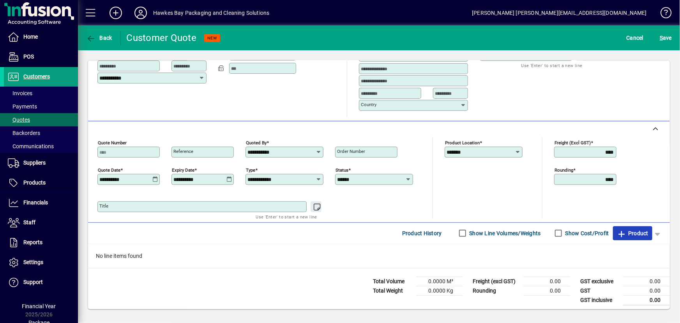 This screenshot has width=680, height=323. I want to click on label: Show Line Volumes/Weights, so click(504, 233).